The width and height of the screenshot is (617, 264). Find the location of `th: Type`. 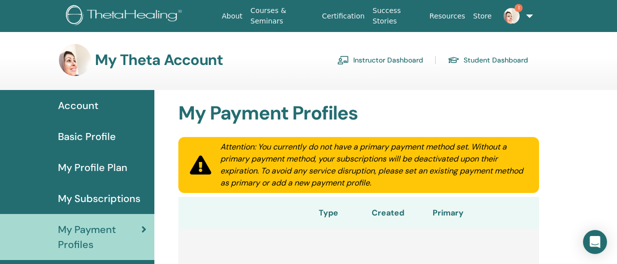

th: Type is located at coordinates (328, 213).